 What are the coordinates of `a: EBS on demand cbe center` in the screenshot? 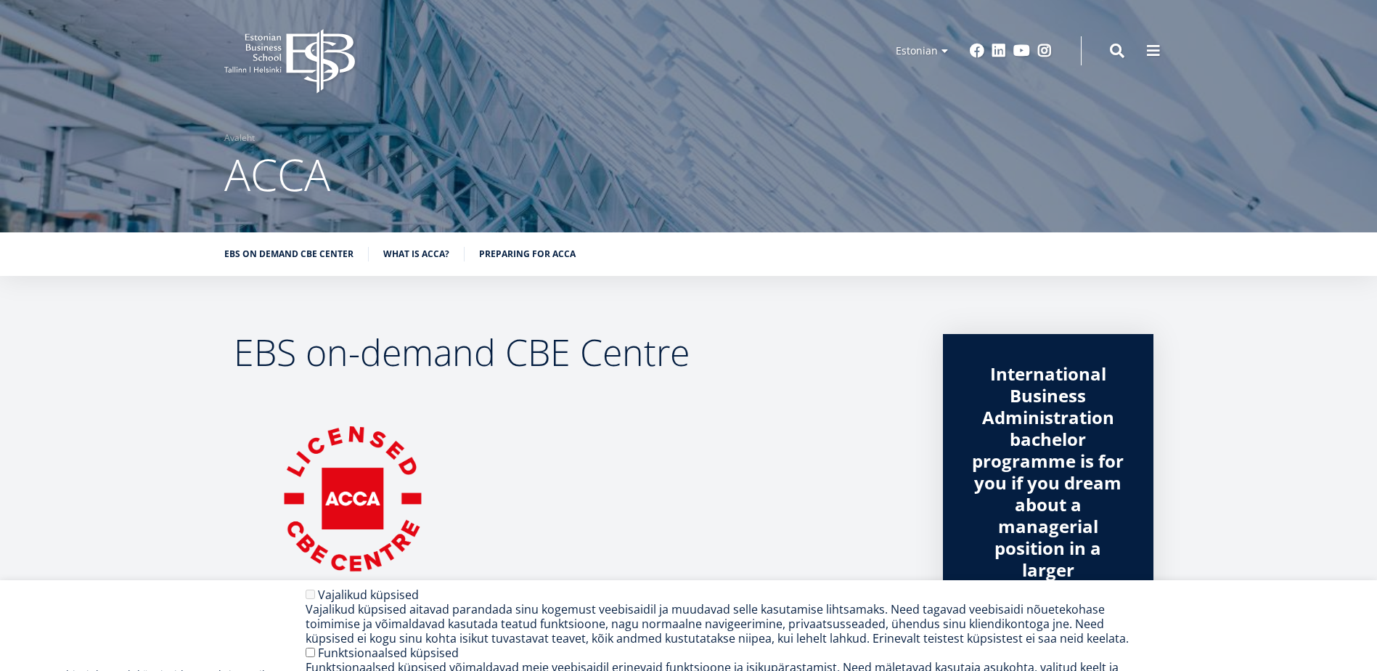 It's located at (289, 254).